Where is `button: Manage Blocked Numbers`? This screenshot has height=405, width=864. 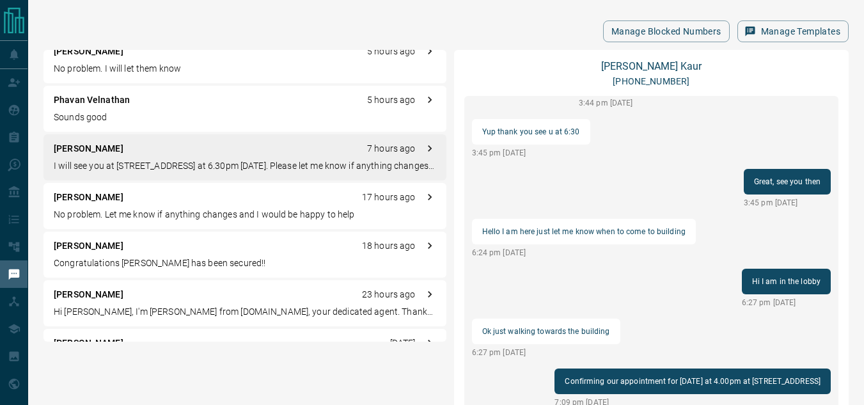 button: Manage Blocked Numbers is located at coordinates (666, 31).